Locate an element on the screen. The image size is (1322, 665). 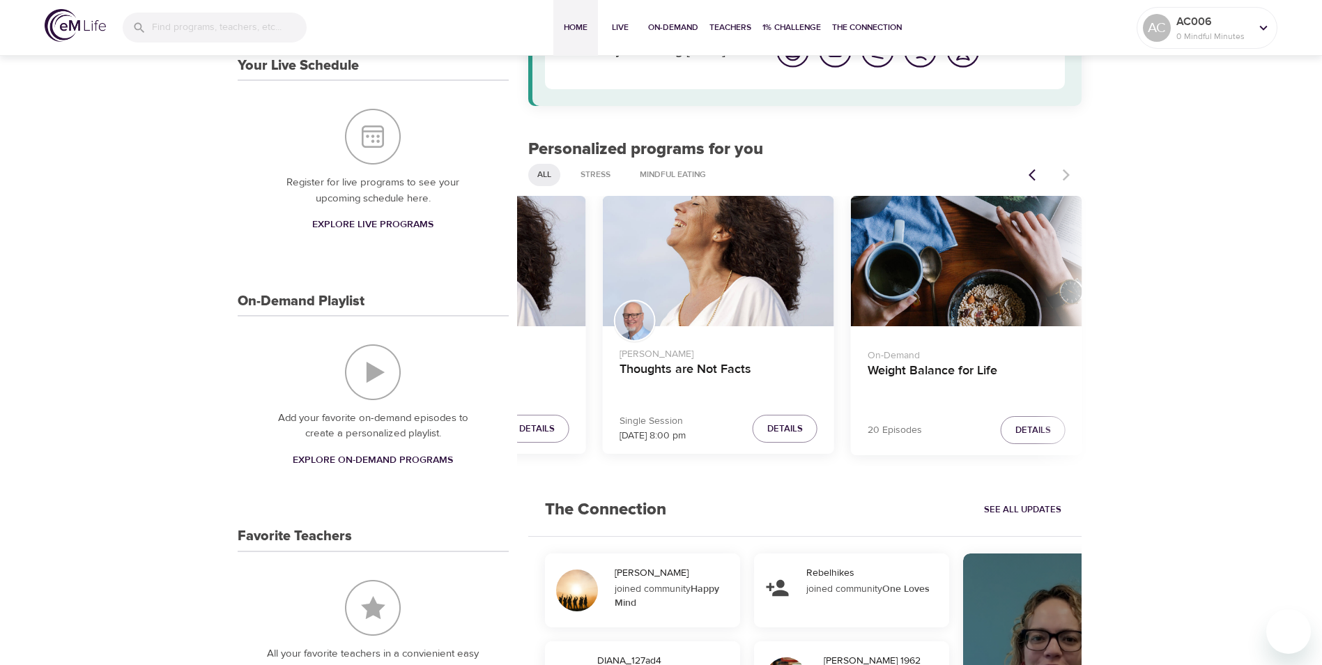
button: Previous items is located at coordinates (1036, 175).